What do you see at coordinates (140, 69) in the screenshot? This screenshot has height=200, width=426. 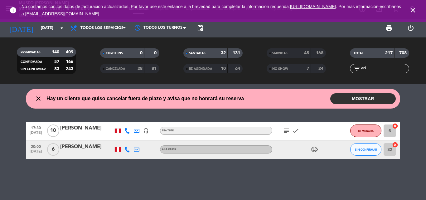 I see `strong: 28` at bounding box center [140, 69].